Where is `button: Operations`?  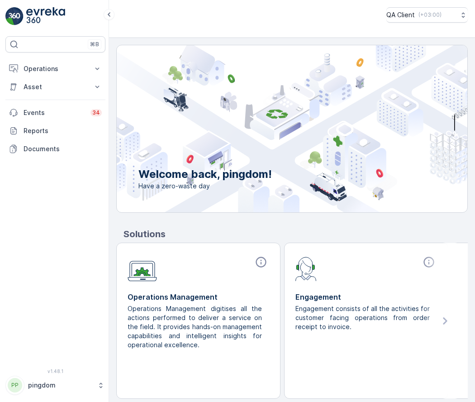
button: Operations is located at coordinates (55, 69).